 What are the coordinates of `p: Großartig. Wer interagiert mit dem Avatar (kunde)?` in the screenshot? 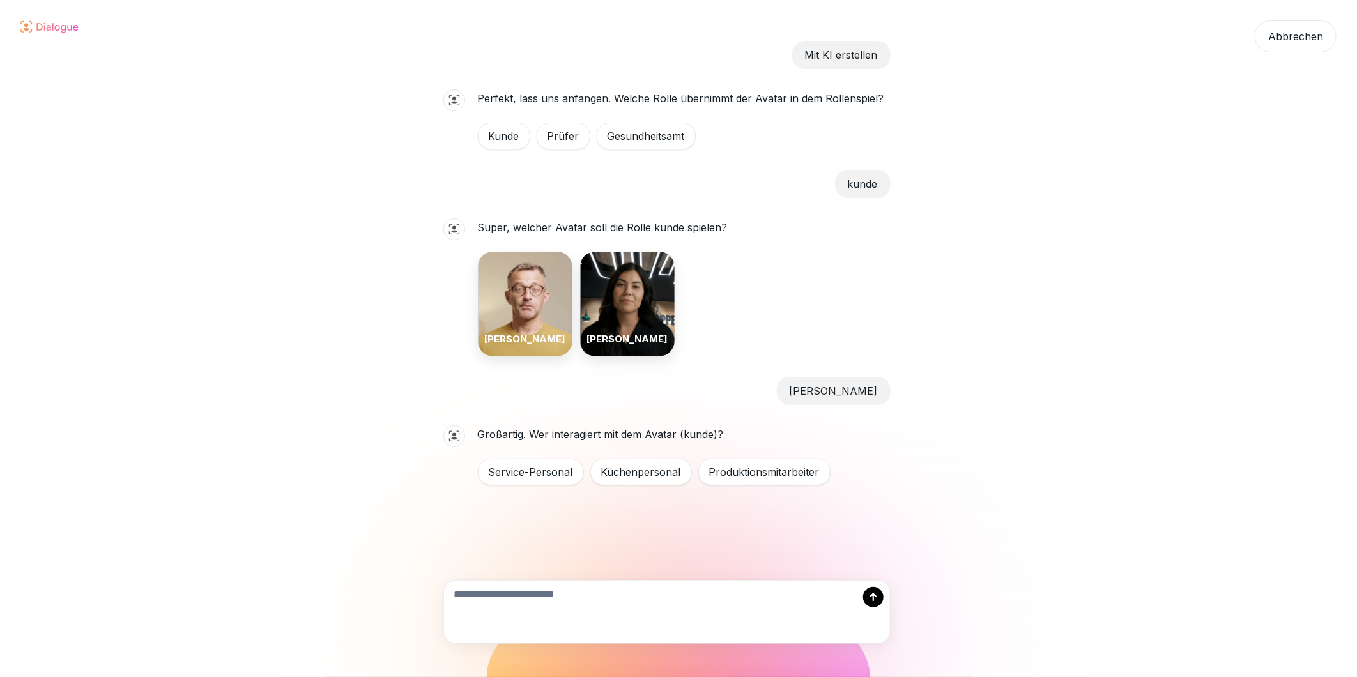 It's located at (654, 434).